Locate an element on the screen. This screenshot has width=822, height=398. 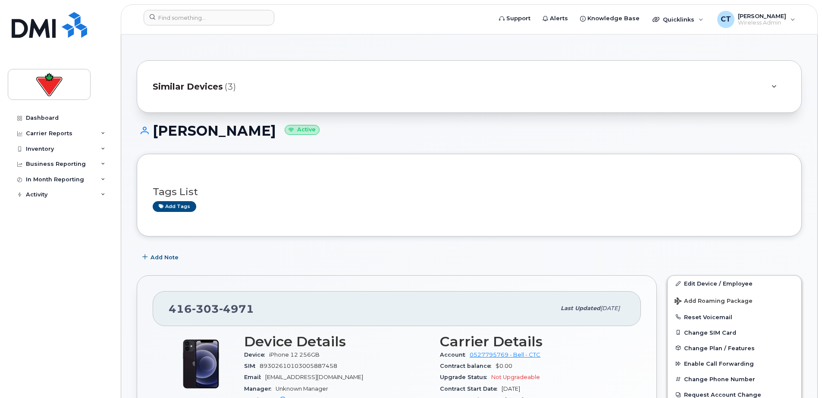
span: Similar Devices is located at coordinates (188, 87).